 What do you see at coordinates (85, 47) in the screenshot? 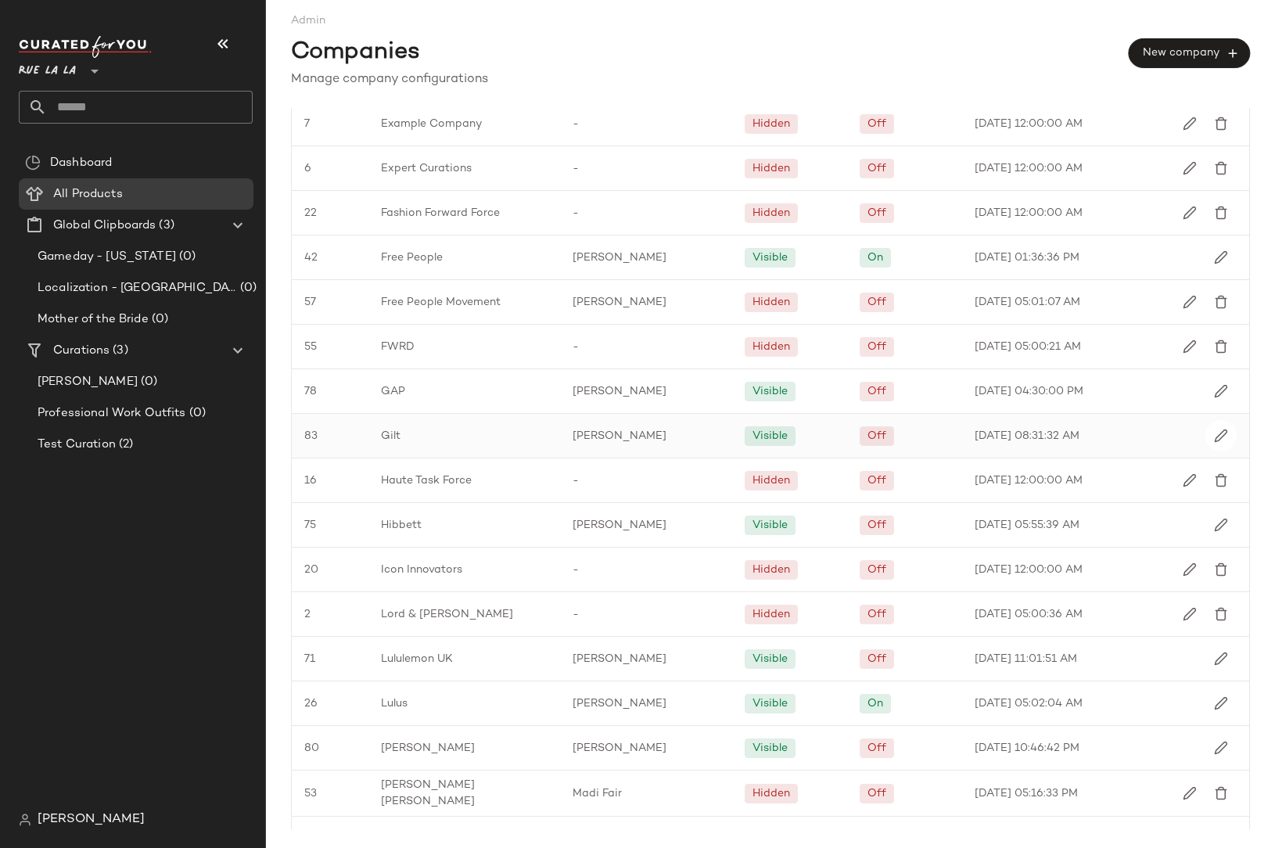
I see `img: cfy_white_logo.C9jOOHJF.svg` at bounding box center [85, 47].